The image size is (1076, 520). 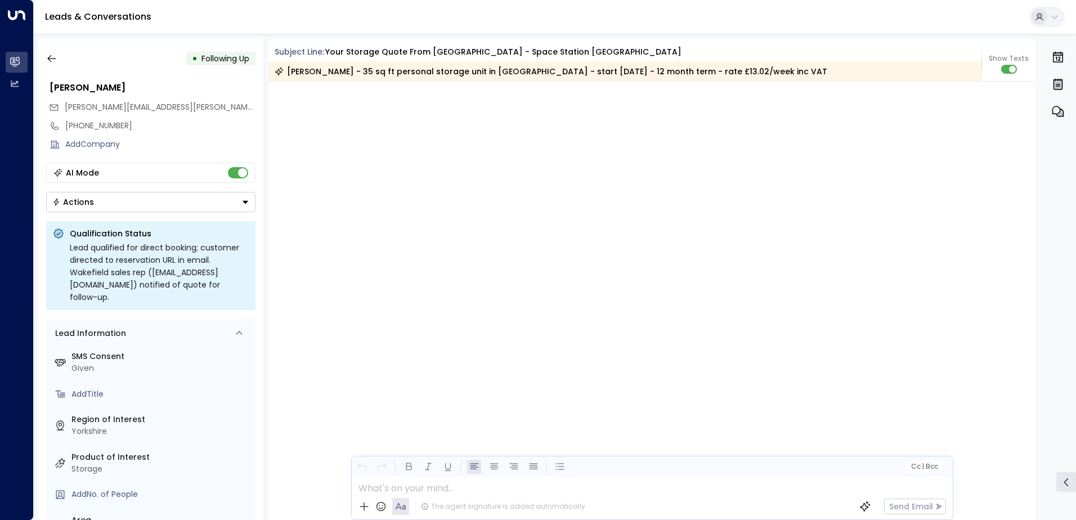 What do you see at coordinates (503, 507) in the screenshot?
I see `div: The agent signature is added automatically` at bounding box center [503, 507].